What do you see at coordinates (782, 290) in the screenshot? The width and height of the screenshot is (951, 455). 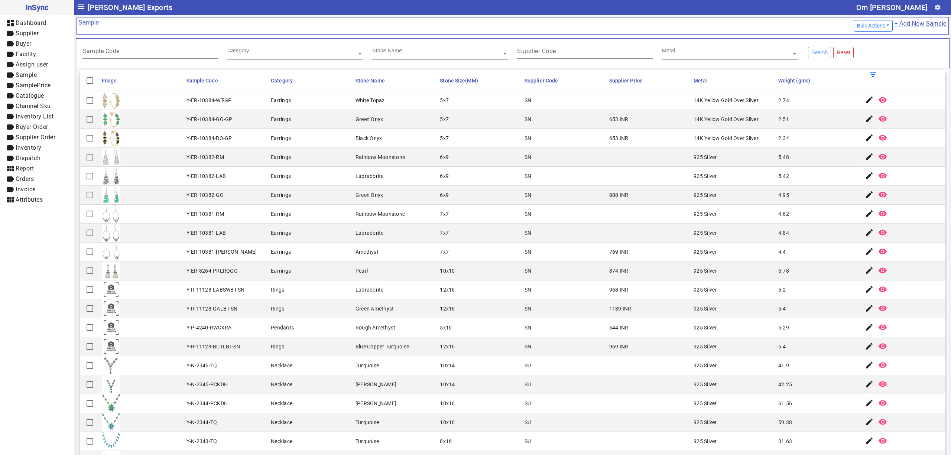 I see `div: 5.2` at bounding box center [782, 290].